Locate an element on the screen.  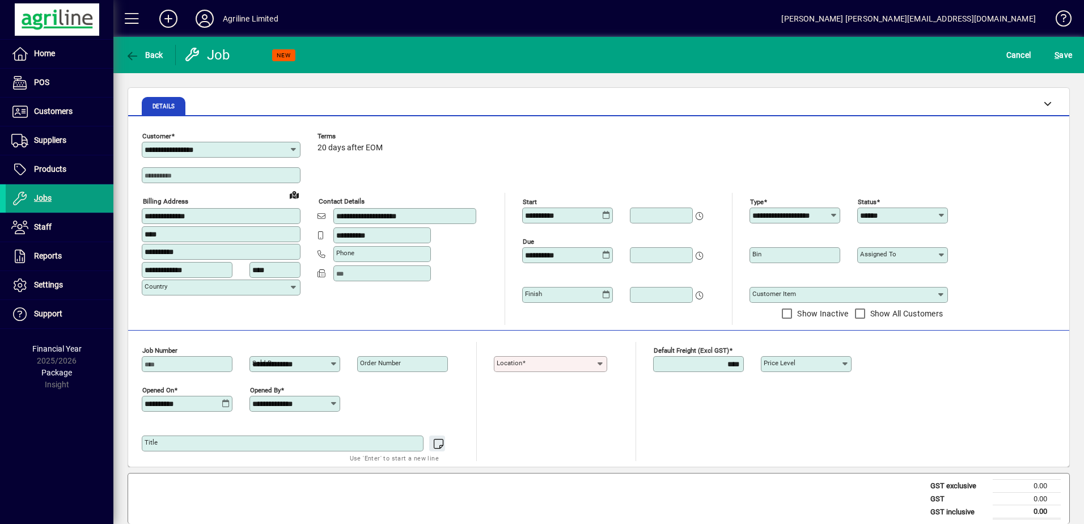
mat-label: Opened On is located at coordinates (158, 390).